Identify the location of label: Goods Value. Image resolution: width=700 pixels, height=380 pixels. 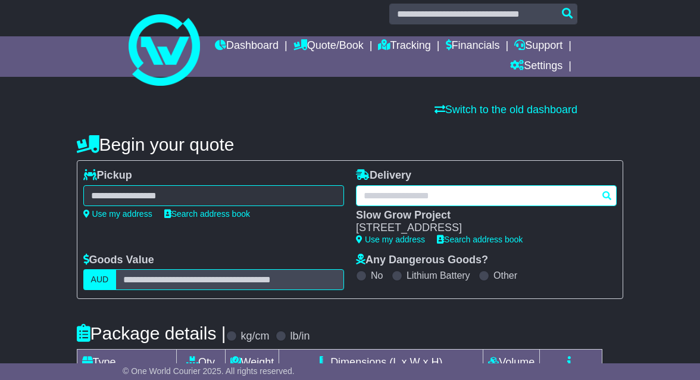
(119, 260).